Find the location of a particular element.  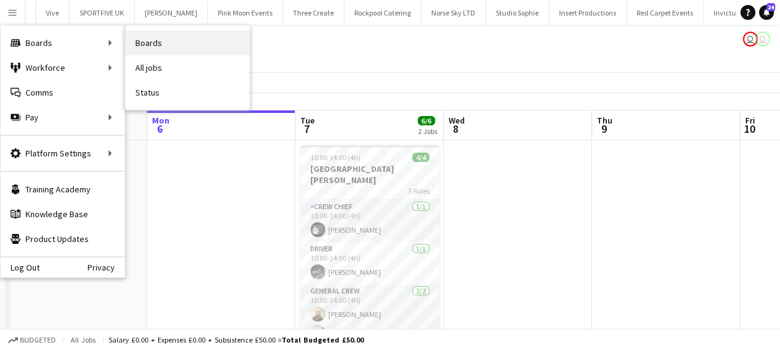

span: 4/4 is located at coordinates (421, 157).